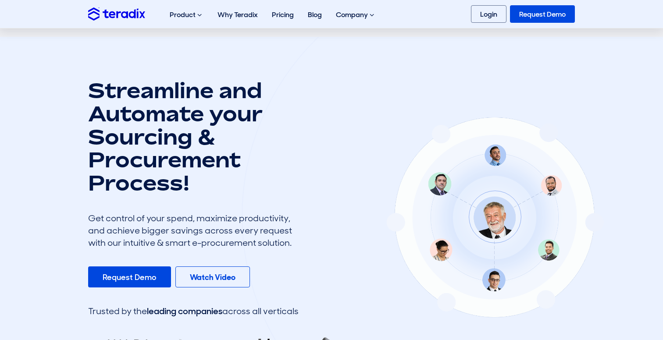 This screenshot has height=340, width=663. I want to click on a: Blog, so click(315, 14).